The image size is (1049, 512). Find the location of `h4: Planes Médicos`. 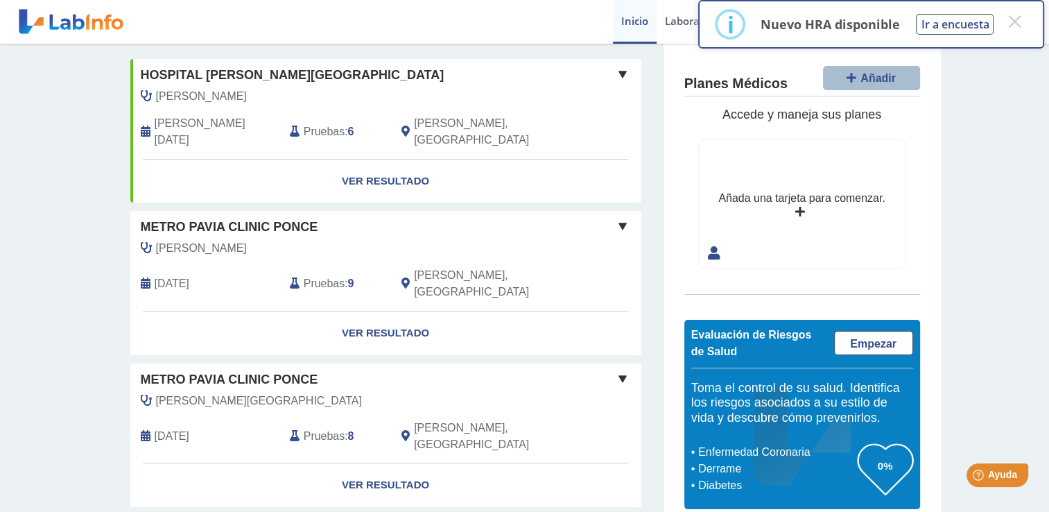

h4: Planes Médicos is located at coordinates (736, 84).